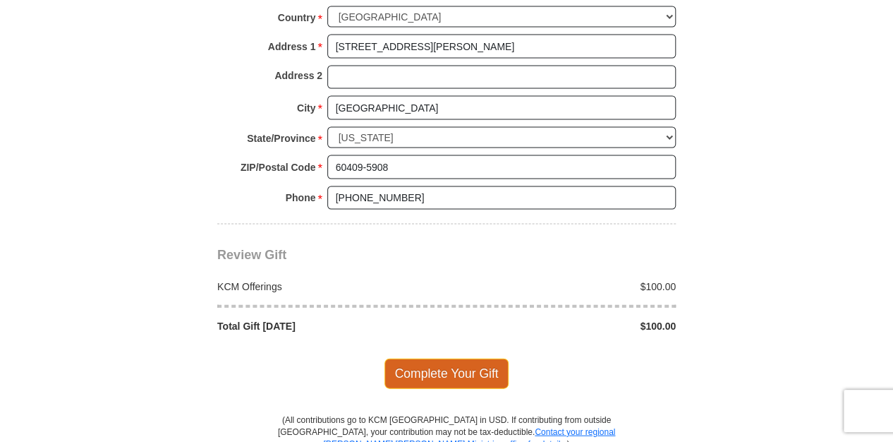 The image size is (893, 442). Describe the element at coordinates (278, 167) in the screenshot. I see `strong: ZIP/Postal Code` at that location.